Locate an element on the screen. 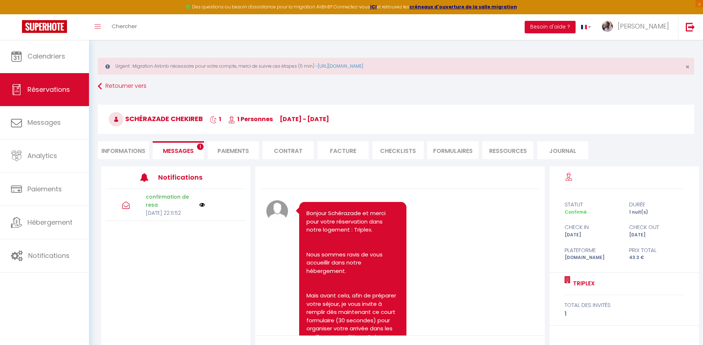 This screenshot has height=345, width=703. strong: ICI is located at coordinates (374, 7).